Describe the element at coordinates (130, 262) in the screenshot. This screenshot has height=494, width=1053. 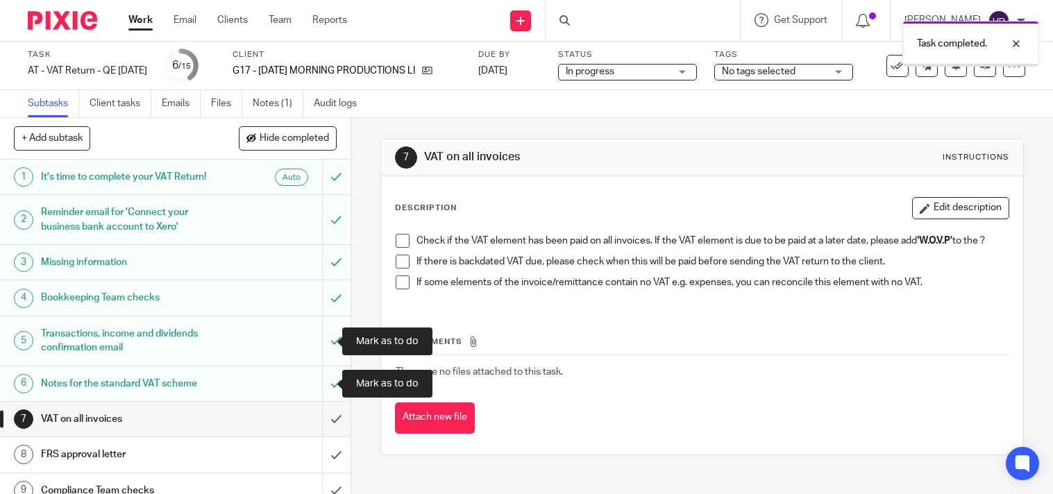
I see `h1: Missing information` at that location.